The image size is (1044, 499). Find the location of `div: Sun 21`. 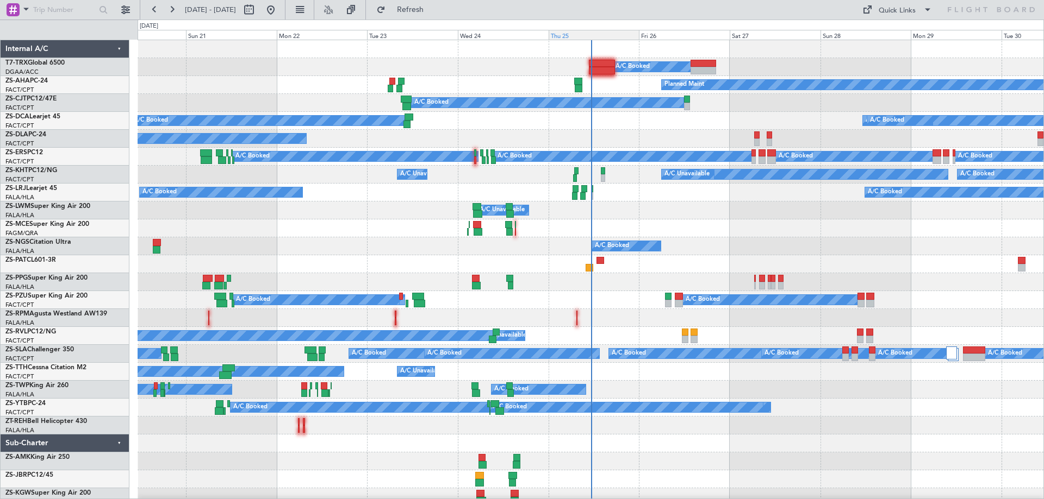

div: Sun 21 is located at coordinates (231, 35).